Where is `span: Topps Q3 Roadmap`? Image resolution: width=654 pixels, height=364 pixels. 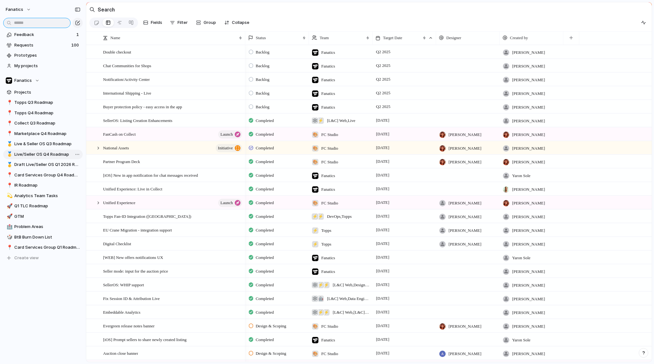 span: Topps Q3 Roadmap is located at coordinates (47, 102).